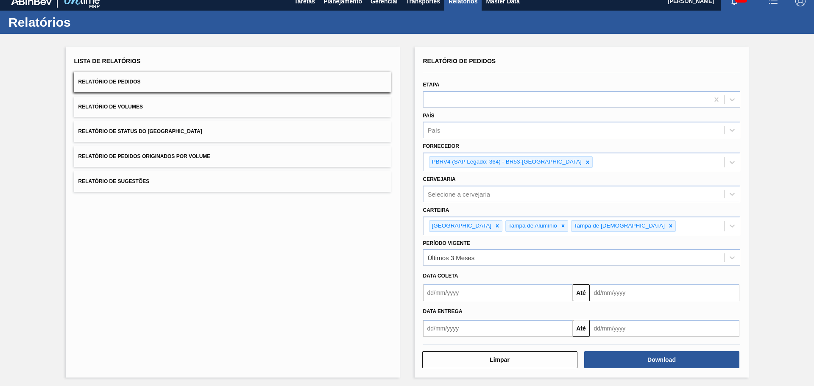 The width and height of the screenshot is (814, 386). Describe the element at coordinates (233, 107) in the screenshot. I see `button: Relatório de Volumes` at that location.